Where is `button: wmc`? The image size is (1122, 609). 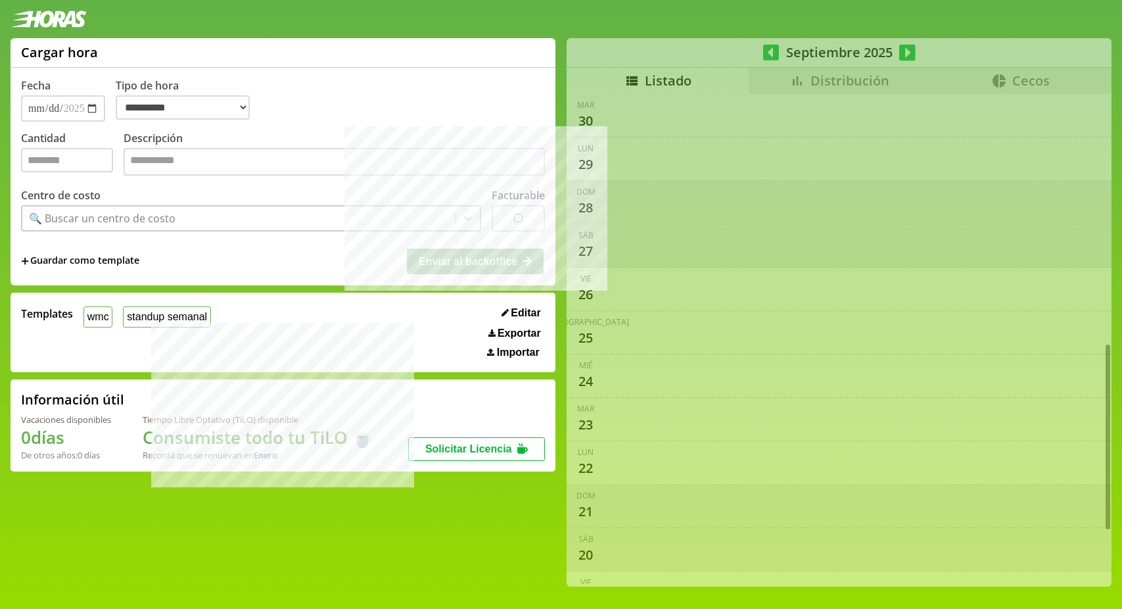
button: wmc is located at coordinates (98, 316).